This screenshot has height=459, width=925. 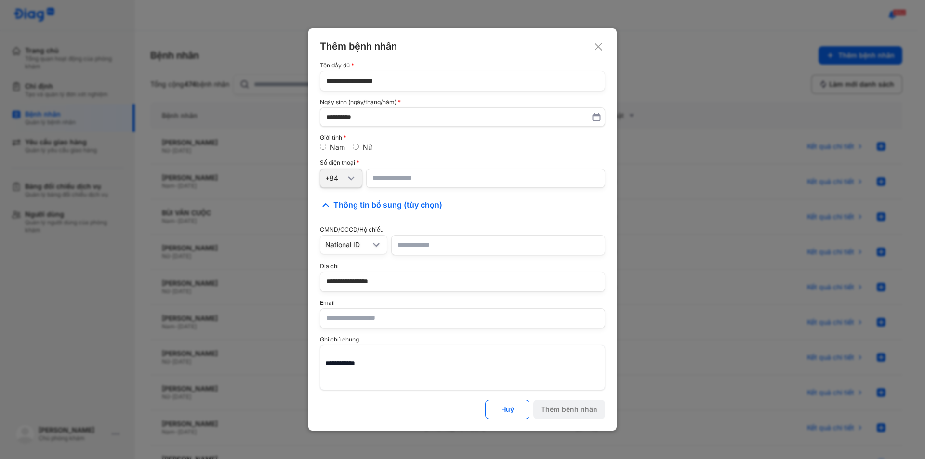 I want to click on div: Giới tính, so click(x=462, y=138).